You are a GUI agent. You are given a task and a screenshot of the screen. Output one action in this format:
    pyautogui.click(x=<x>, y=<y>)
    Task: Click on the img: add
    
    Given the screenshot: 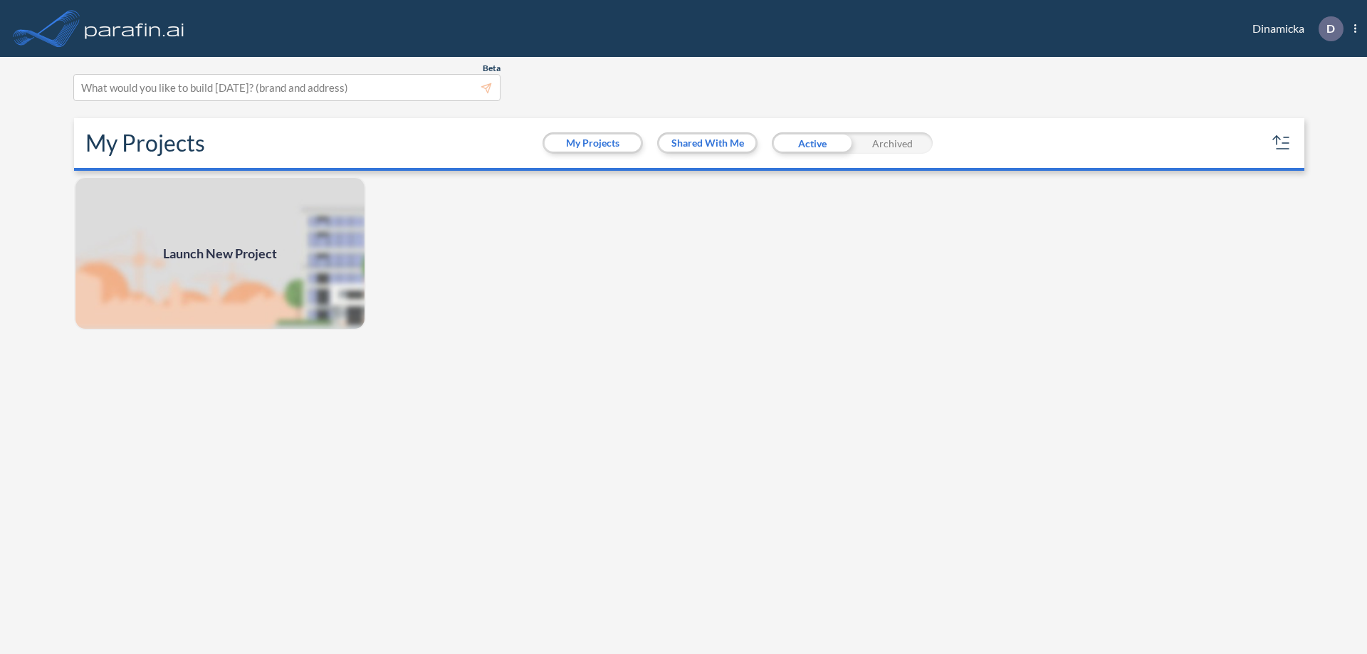 What is the action you would take?
    pyautogui.click(x=220, y=253)
    